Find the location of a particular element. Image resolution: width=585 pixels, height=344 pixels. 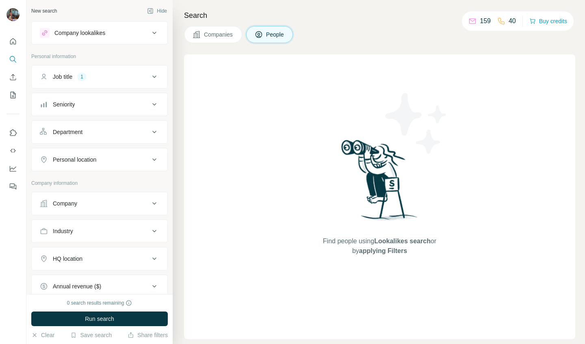

img: Surfe Illustration - Stars is located at coordinates (417, 124).